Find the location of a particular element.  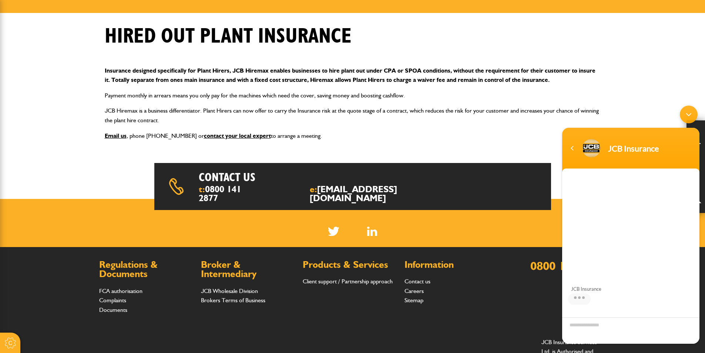

a: Contact us is located at coordinates (418, 281).